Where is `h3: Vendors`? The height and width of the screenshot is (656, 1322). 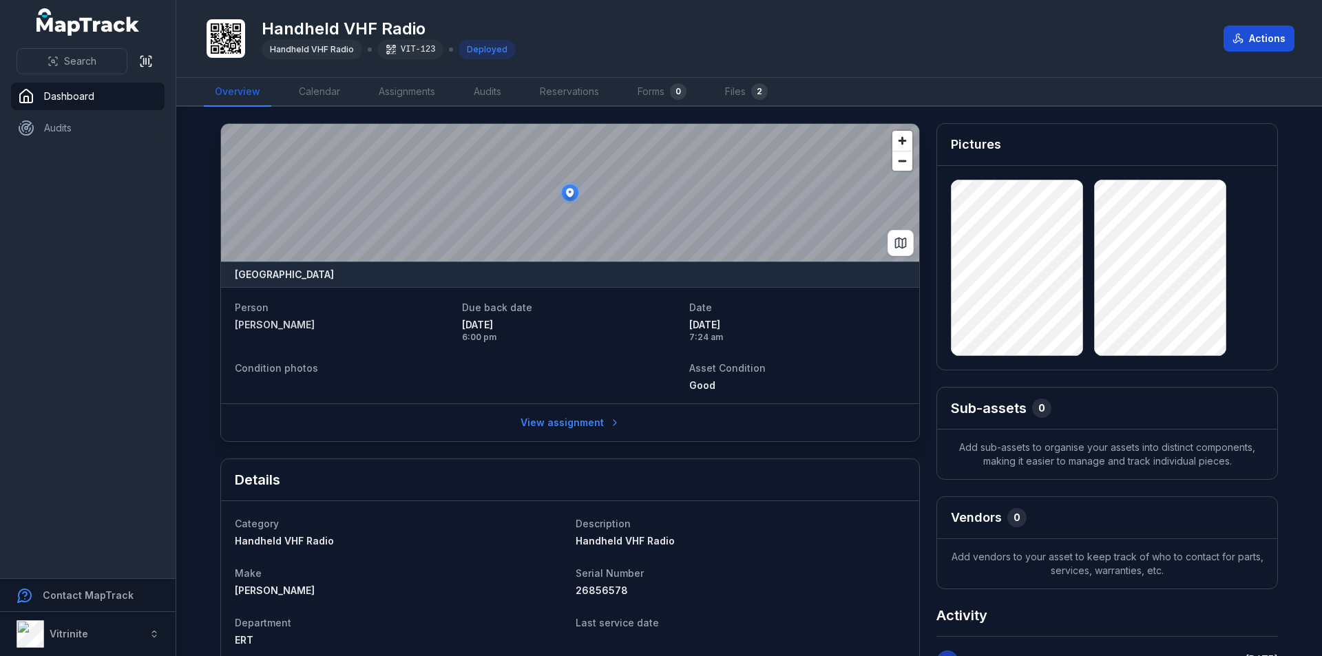
h3: Vendors is located at coordinates (977, 518).